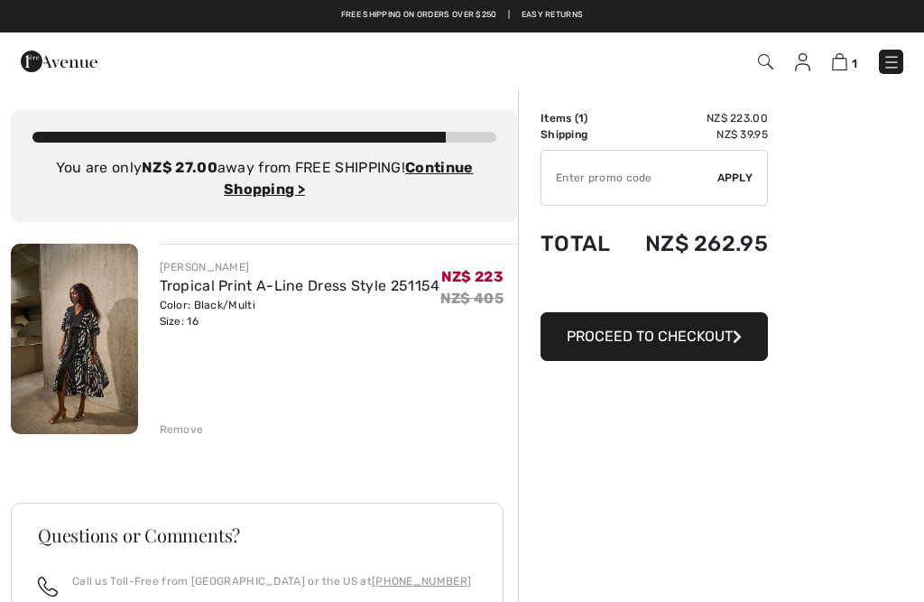 Image resolution: width=924 pixels, height=602 pixels. What do you see at coordinates (839, 61) in the screenshot?
I see `img: Shopping Bag` at bounding box center [839, 61].